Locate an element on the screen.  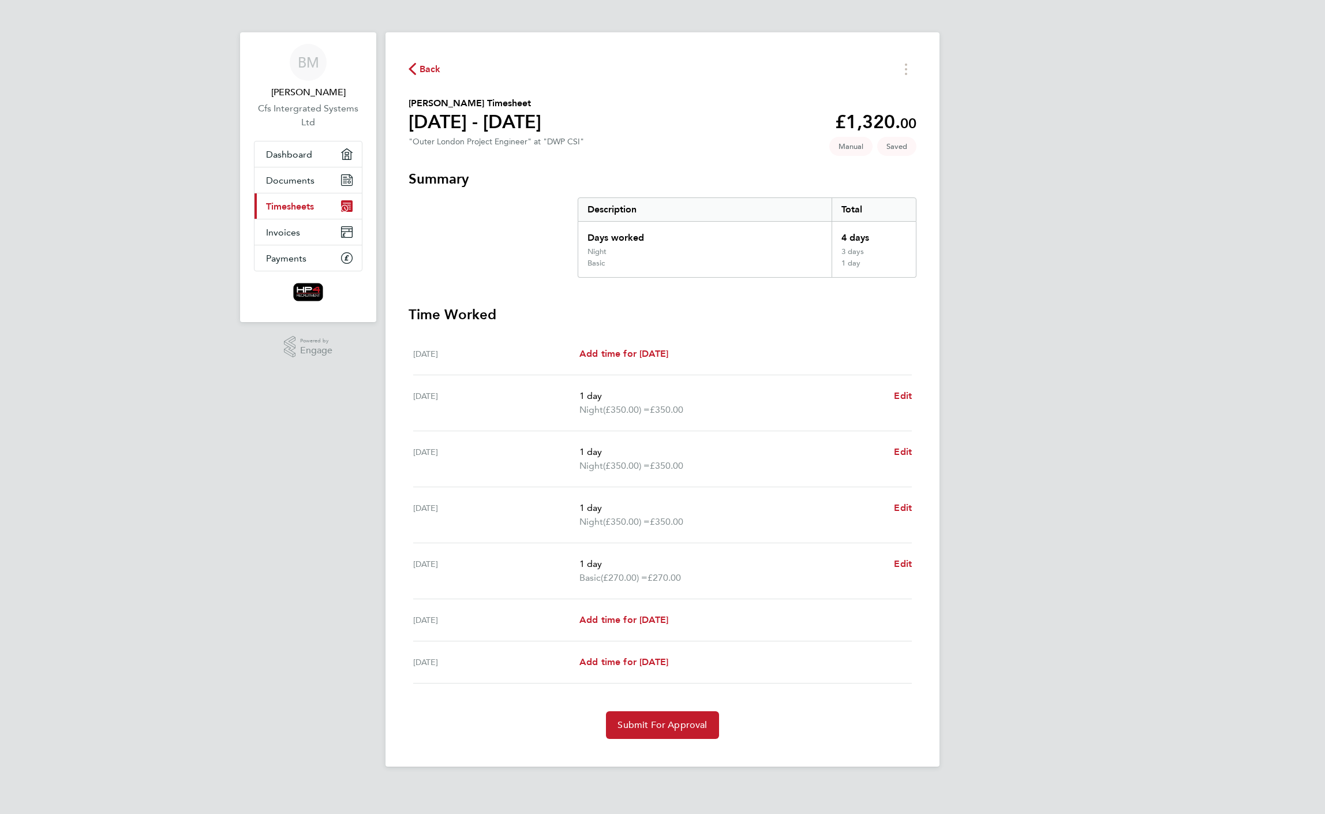
button: Timesheets Menu is located at coordinates (906, 69).